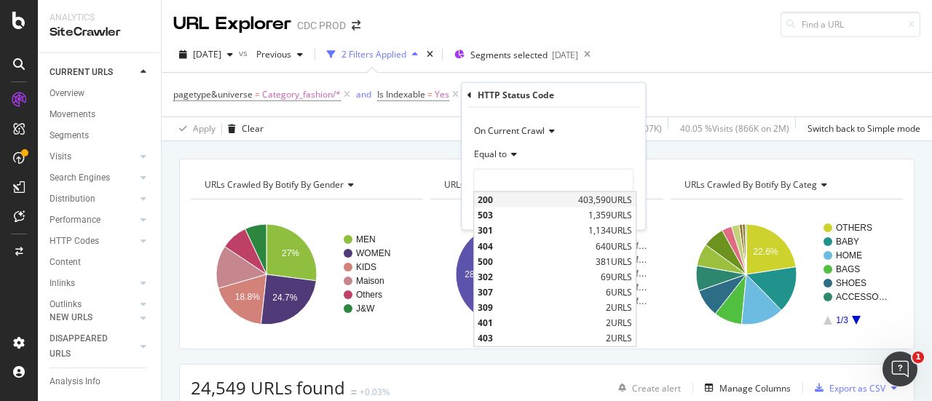 The width and height of the screenshot is (932, 401). Describe the element at coordinates (248, 297) in the screenshot. I see `text: 18.8%` at that location.